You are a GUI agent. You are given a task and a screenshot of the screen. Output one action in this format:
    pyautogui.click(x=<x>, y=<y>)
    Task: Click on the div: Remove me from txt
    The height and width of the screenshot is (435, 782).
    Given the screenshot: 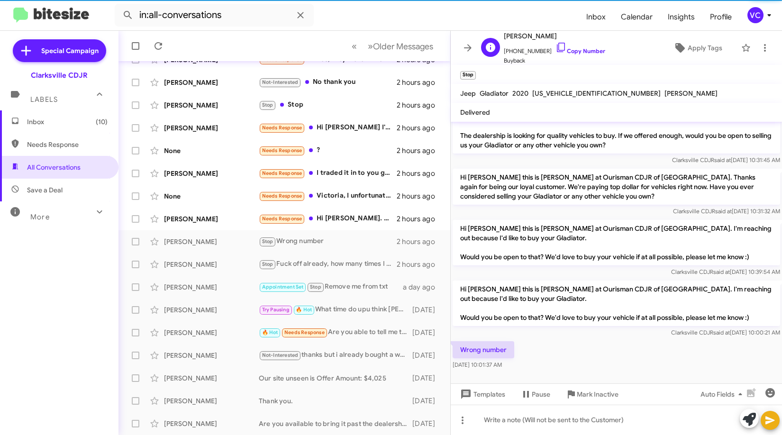 What is the action you would take?
    pyautogui.click(x=331, y=287)
    